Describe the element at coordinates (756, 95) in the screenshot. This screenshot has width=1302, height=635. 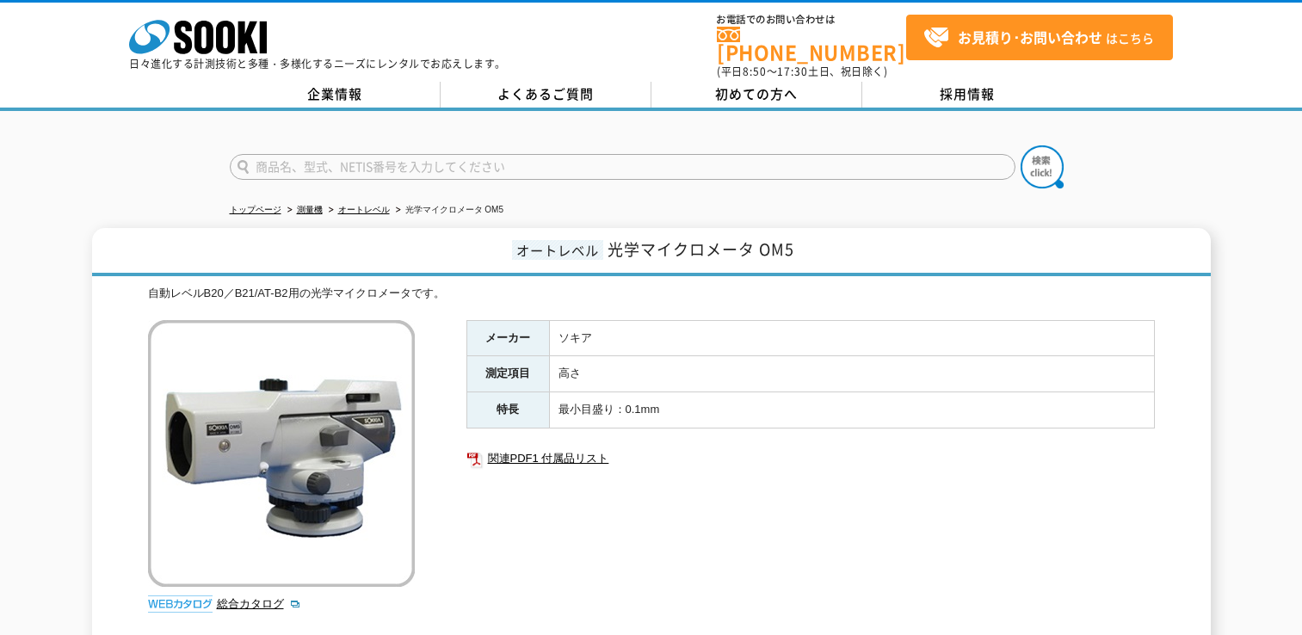
I see `a: 初めての方へ` at that location.